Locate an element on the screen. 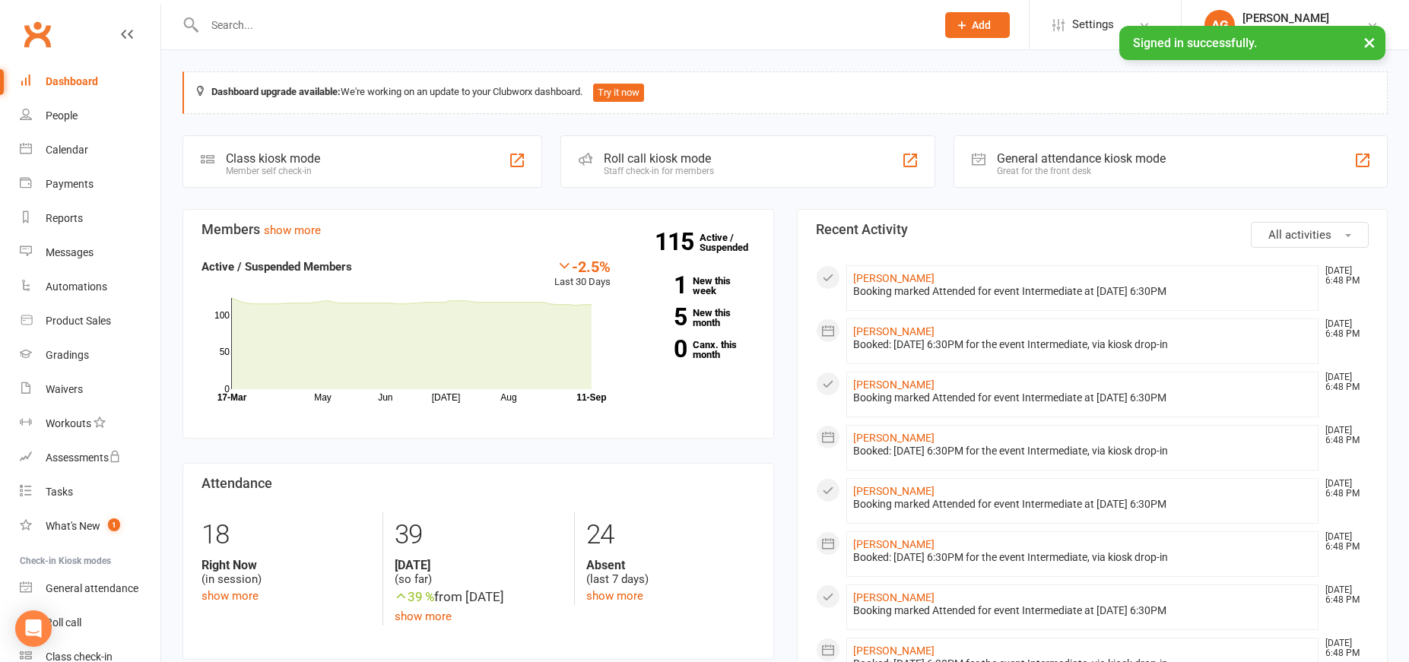 This screenshot has width=1409, height=662. strong: Active / Suspended Members is located at coordinates (277, 267).